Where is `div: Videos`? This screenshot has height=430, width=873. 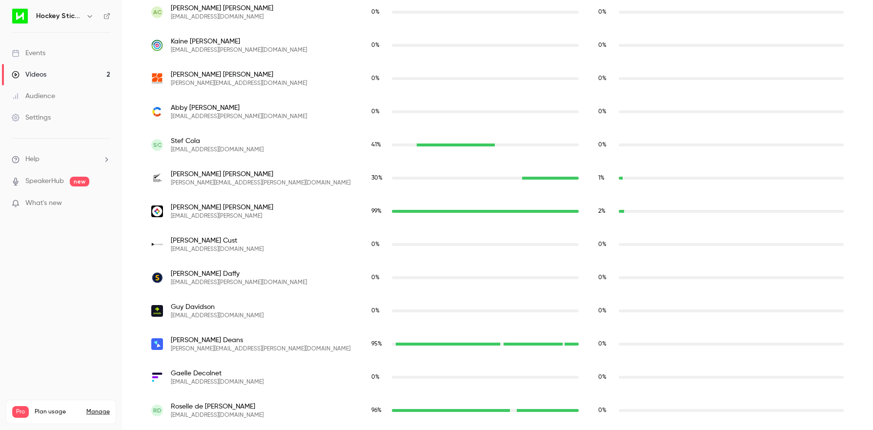 div: Videos is located at coordinates (29, 75).